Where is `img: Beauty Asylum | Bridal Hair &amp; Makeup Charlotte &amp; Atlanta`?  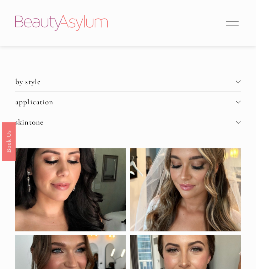
img: Beauty Asylum | Bridal Hair &amp; Makeup Charlotte &amp; Atlanta is located at coordinates (61, 23).